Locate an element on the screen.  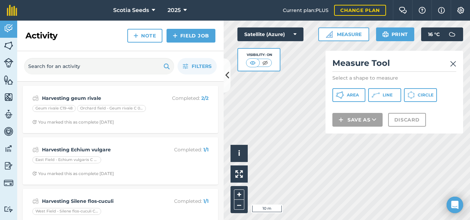
span: Filters is located at coordinates (201, 66).